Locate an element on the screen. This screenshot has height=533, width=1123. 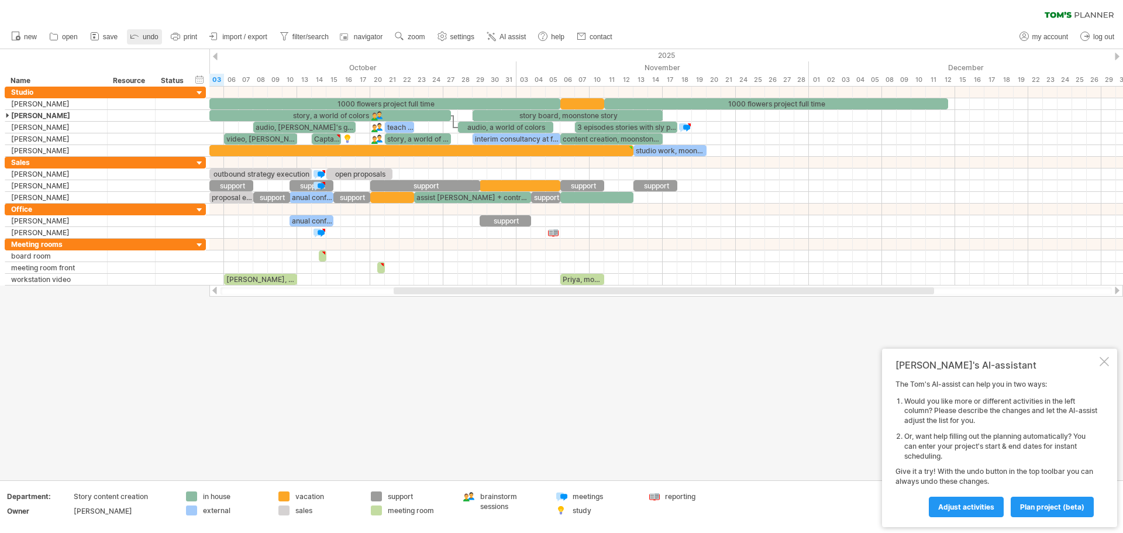
div: Priya, moonstone project is located at coordinates (582, 279).